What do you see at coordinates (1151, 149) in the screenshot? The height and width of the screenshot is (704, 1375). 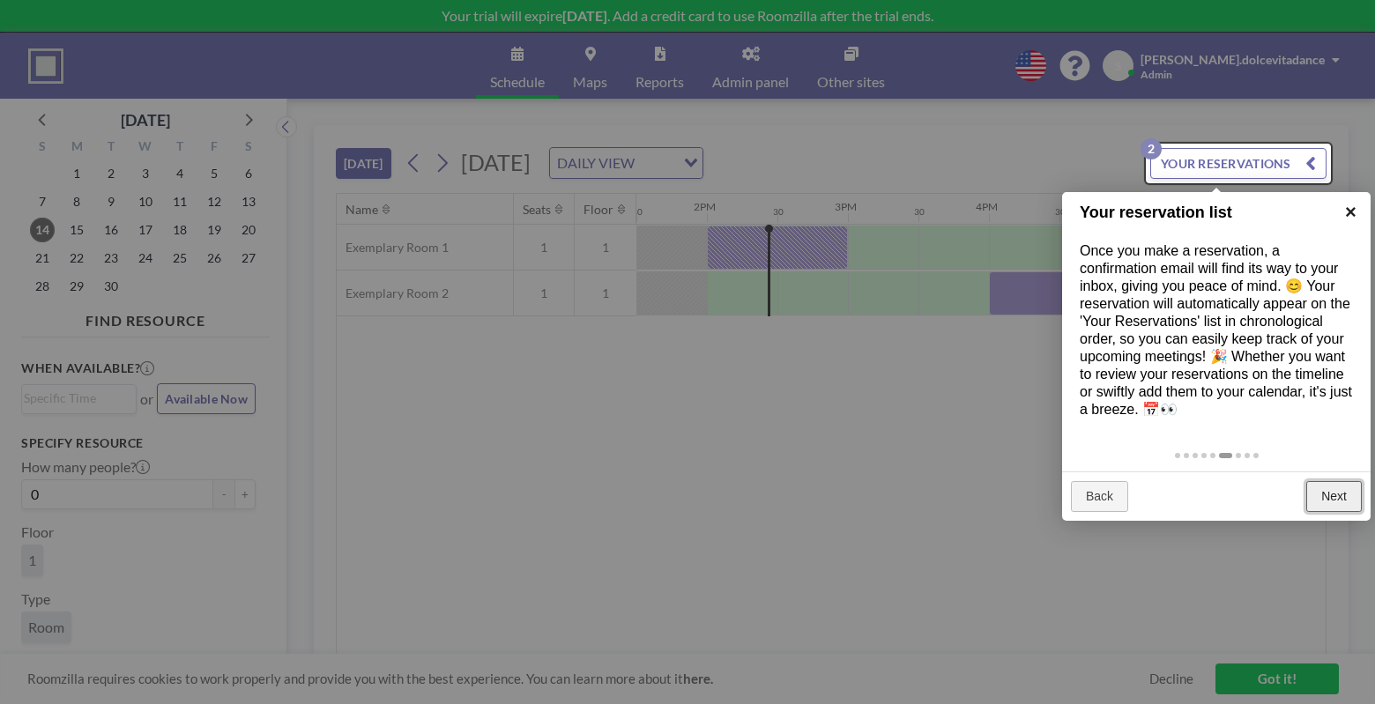 I see `p: 2` at bounding box center [1151, 149].